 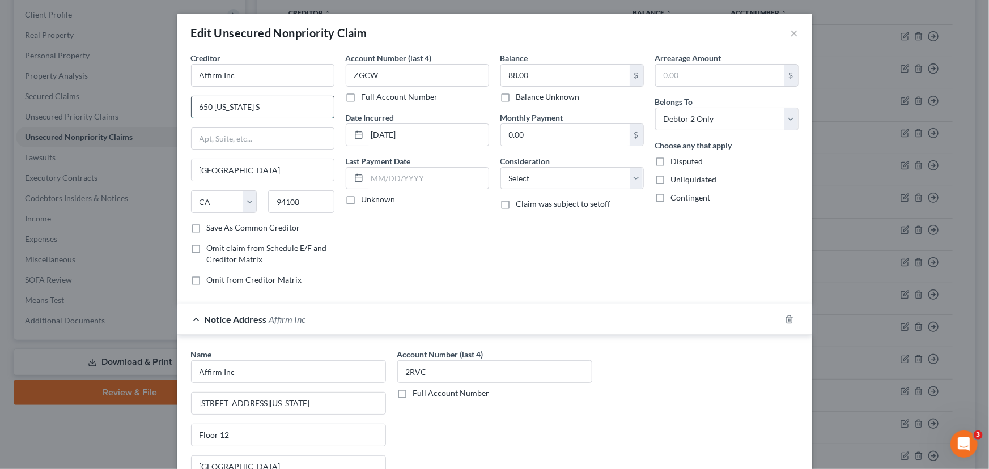 What do you see at coordinates (548, 97) in the screenshot?
I see `label: Balance Unknown` at bounding box center [548, 97].